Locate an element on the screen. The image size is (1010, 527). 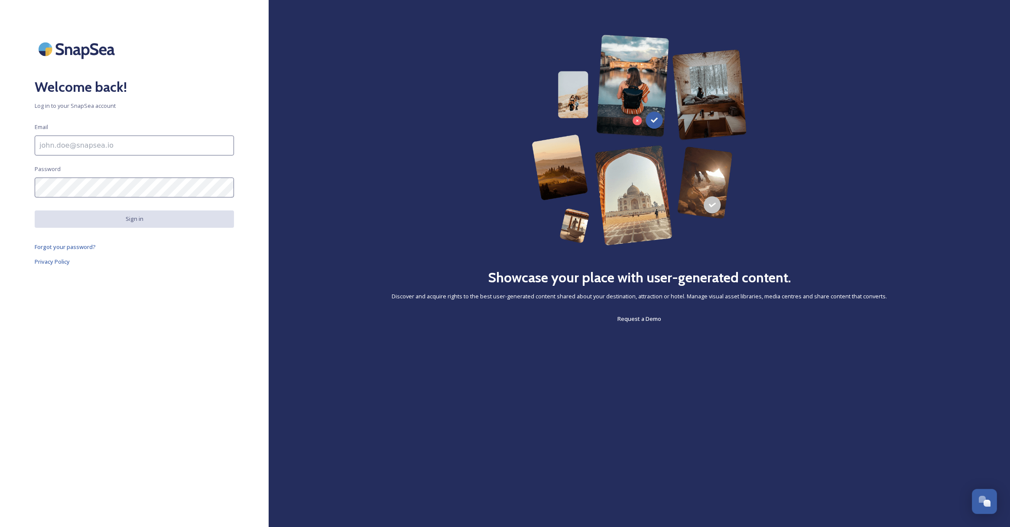
h2: Showcase your place with user-generated content. is located at coordinates (640, 278).